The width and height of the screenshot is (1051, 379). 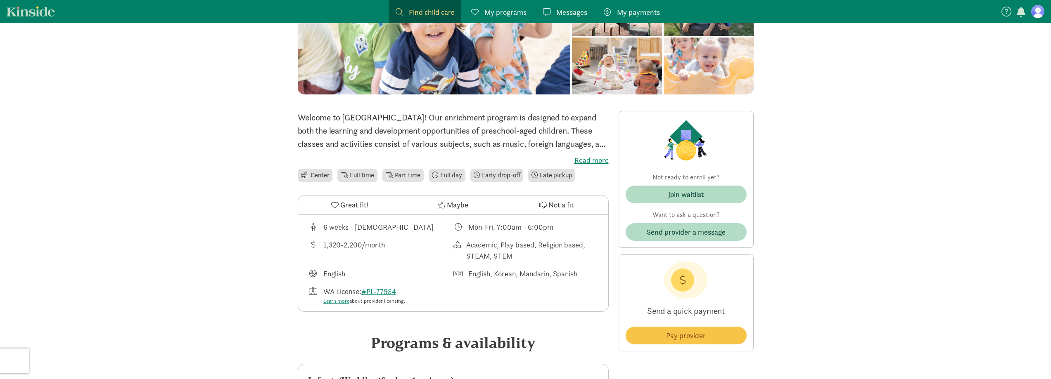 I want to click on div: Age range for children that this provider cares for, so click(x=381, y=227).